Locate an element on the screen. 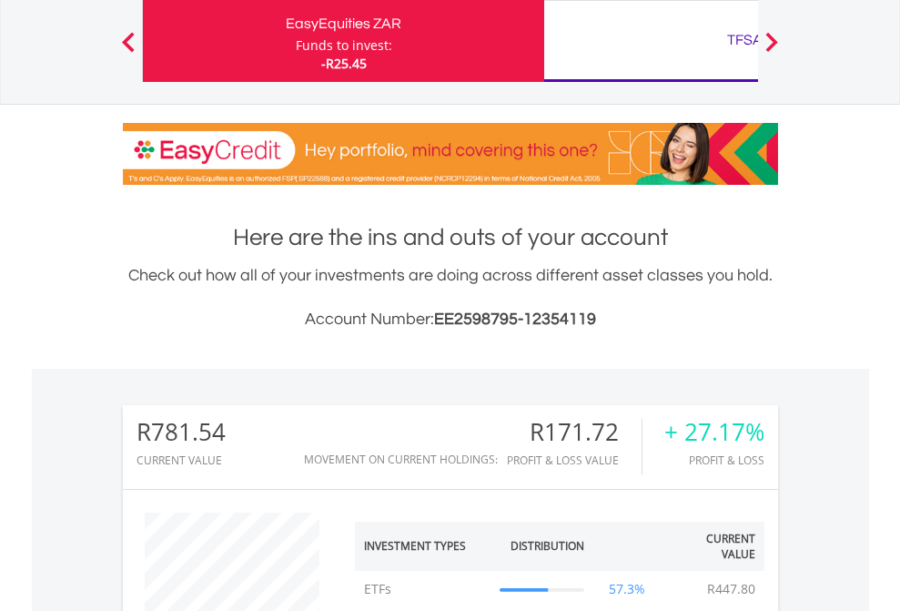  div: Movement on Current Holdings: is located at coordinates (401, 459).